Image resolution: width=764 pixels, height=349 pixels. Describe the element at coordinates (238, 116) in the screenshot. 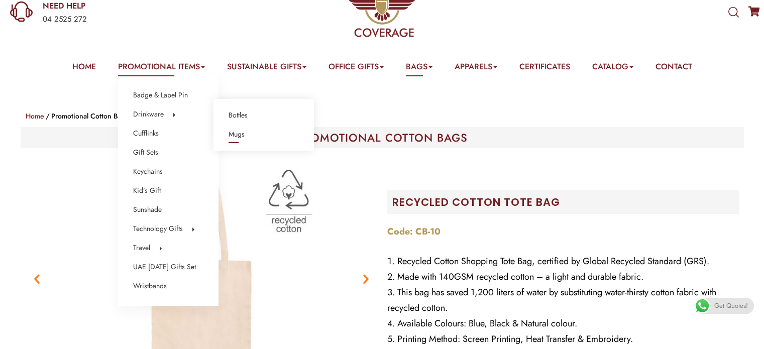

I see `a: Bottles` at that location.